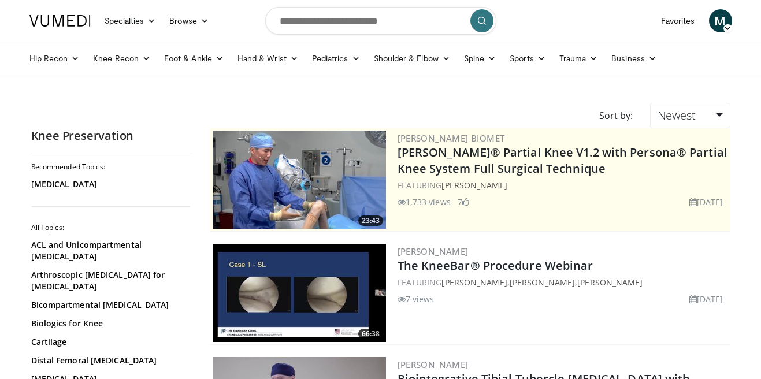 This screenshot has height=379, width=761. Describe the element at coordinates (412, 58) in the screenshot. I see `a: Shoulder & Elbow` at that location.